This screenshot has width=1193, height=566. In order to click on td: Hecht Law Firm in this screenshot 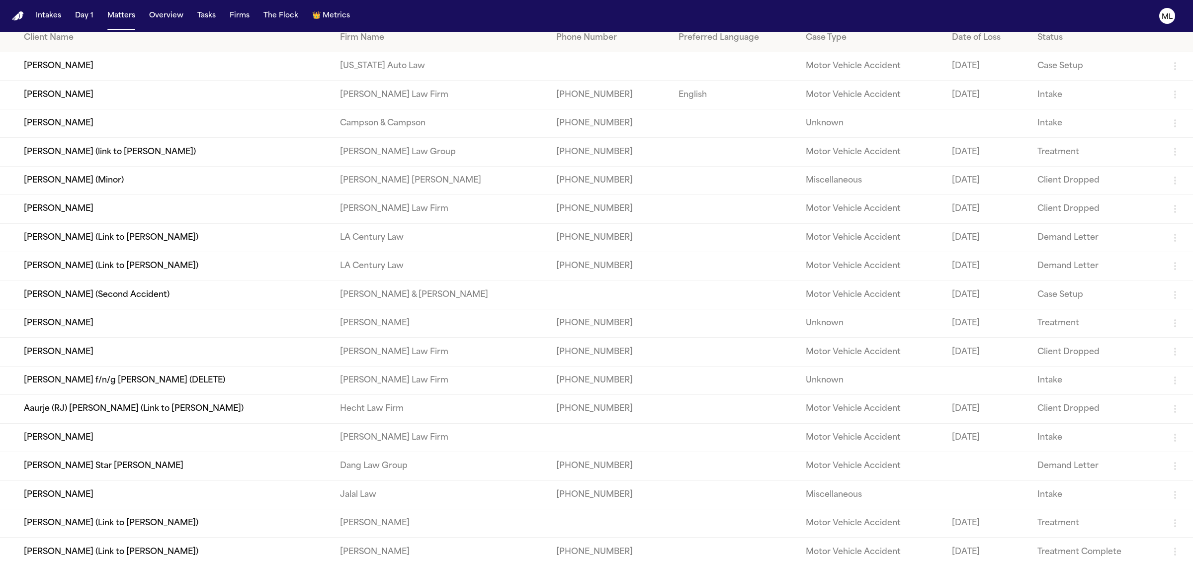, I will do `click(440, 409)`.